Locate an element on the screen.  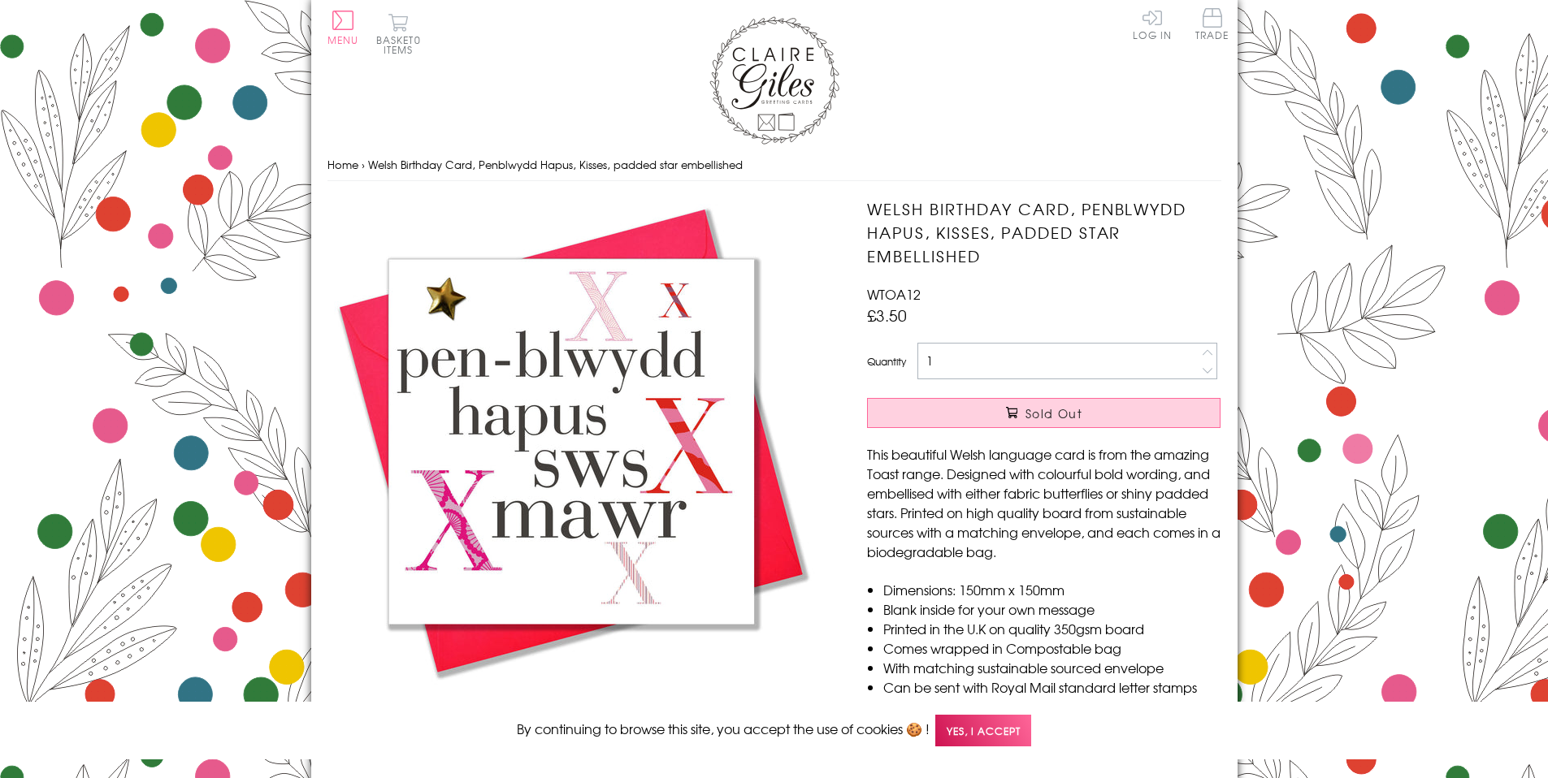
button: Basket0 items is located at coordinates (398, 33).